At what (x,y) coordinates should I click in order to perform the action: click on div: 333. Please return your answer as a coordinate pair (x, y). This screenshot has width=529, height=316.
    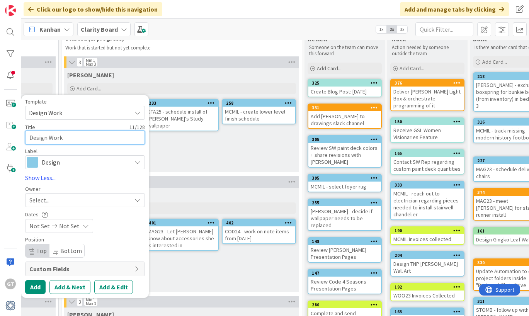
    Looking at the image, I should click on (429, 185).